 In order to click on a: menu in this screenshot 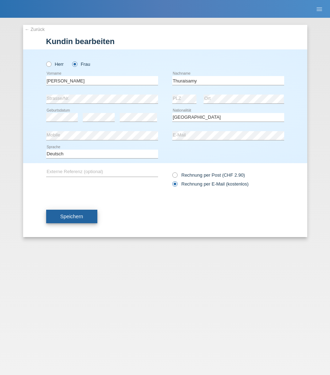, I will do `click(319, 9)`.